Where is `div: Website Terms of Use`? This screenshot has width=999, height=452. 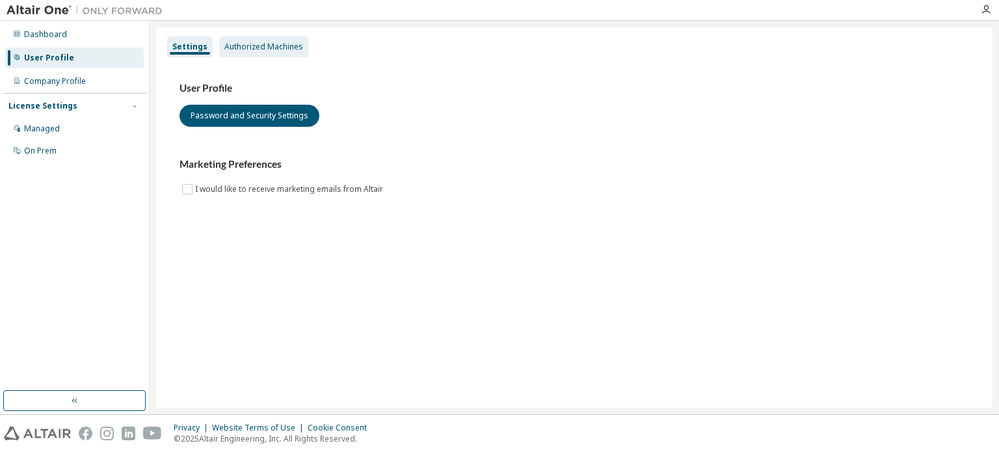
div: Website Terms of Use is located at coordinates (259, 428).